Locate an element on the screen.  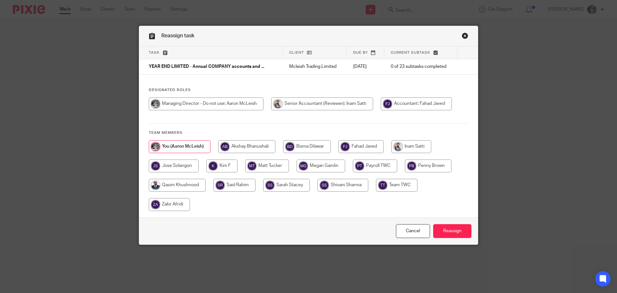
span: Task is located at coordinates (154, 52).